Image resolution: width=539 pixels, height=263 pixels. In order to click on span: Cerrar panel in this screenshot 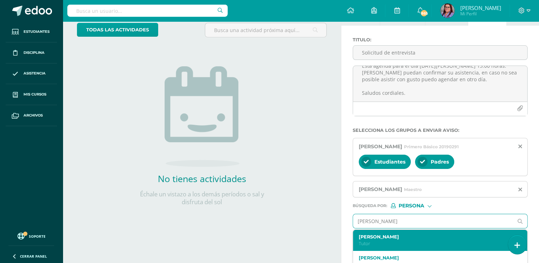, I will do `click(33, 256)`.